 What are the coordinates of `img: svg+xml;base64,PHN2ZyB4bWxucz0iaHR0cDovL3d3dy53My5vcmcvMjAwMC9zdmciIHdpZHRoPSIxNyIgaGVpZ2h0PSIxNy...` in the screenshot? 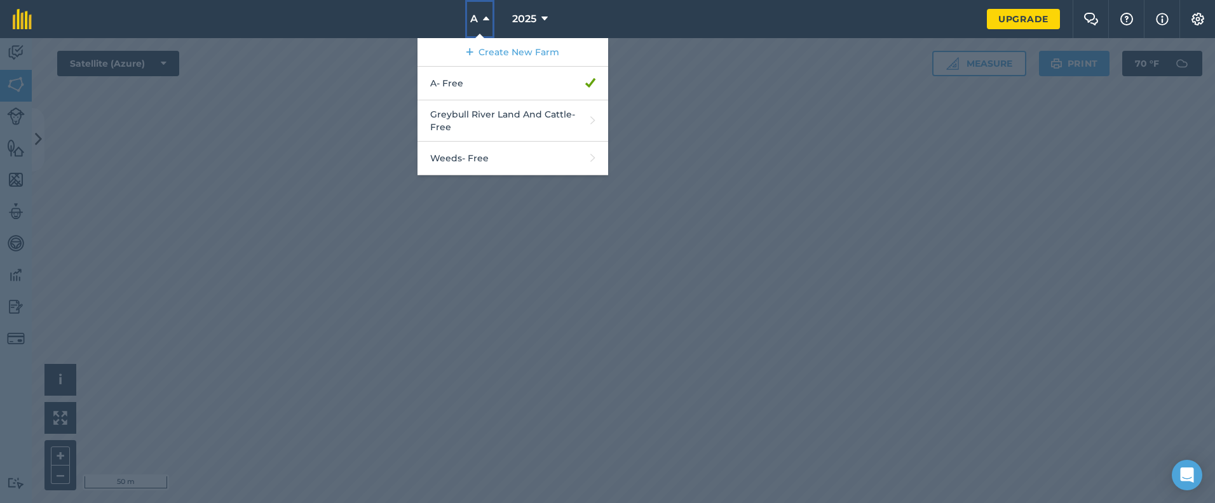 It's located at (1162, 19).